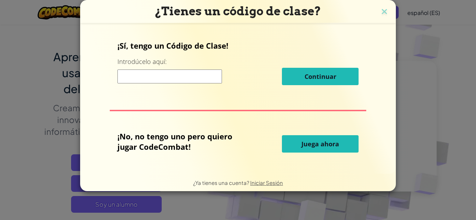 The width and height of the screenshot is (476, 220). What do you see at coordinates (320, 77) in the screenshot?
I see `span: Continuar` at bounding box center [320, 77].